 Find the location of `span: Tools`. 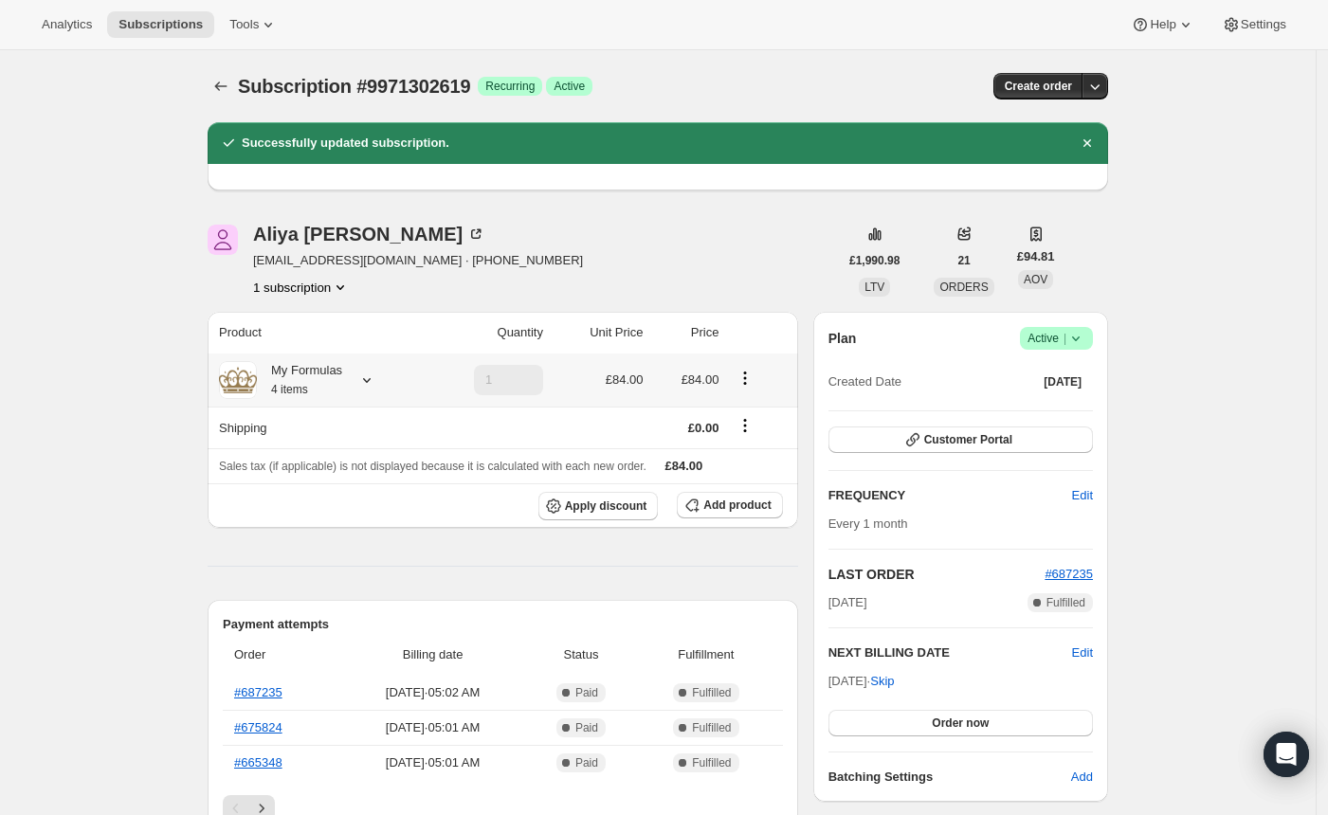

span: Tools is located at coordinates (244, 25).